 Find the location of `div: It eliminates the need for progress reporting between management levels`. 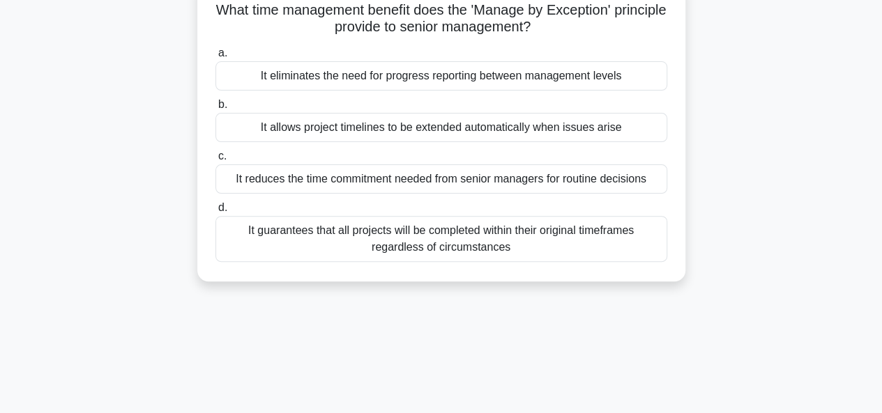

div: It eliminates the need for progress reporting between management levels is located at coordinates (441, 76).